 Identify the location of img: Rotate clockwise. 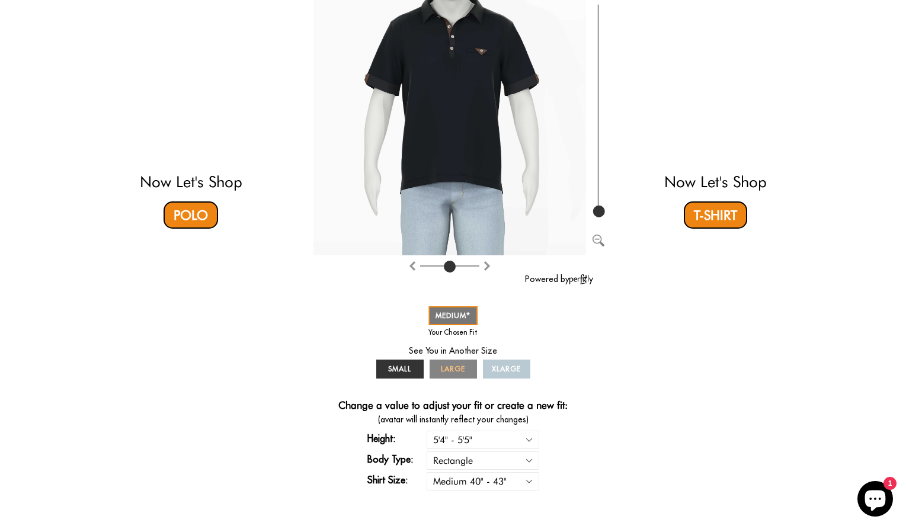
(412, 266).